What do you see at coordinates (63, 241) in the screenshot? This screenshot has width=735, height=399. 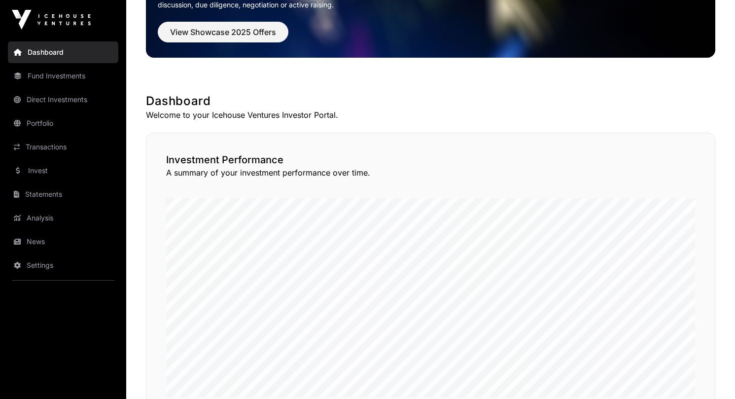 I see `a: News` at bounding box center [63, 241].